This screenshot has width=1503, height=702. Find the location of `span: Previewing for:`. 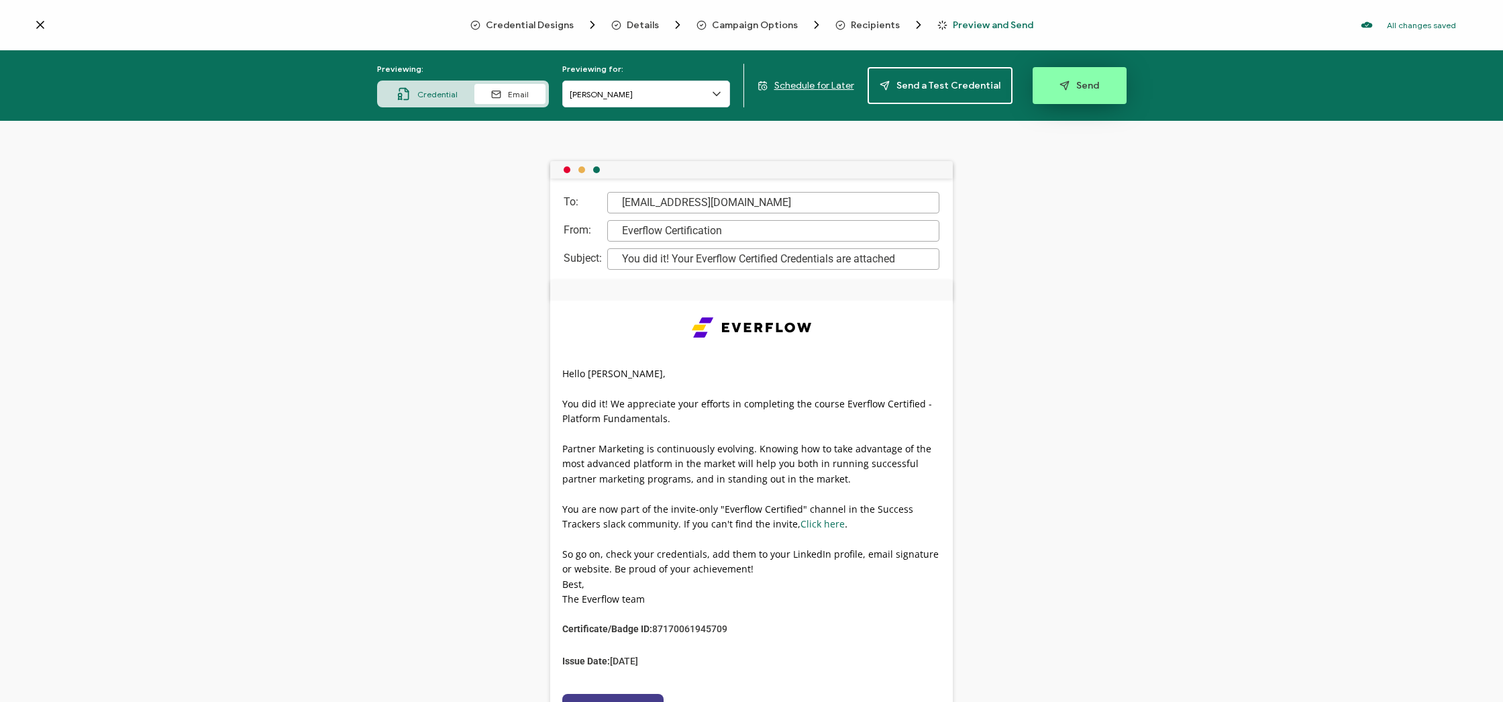

span: Previewing for: is located at coordinates (592, 68).